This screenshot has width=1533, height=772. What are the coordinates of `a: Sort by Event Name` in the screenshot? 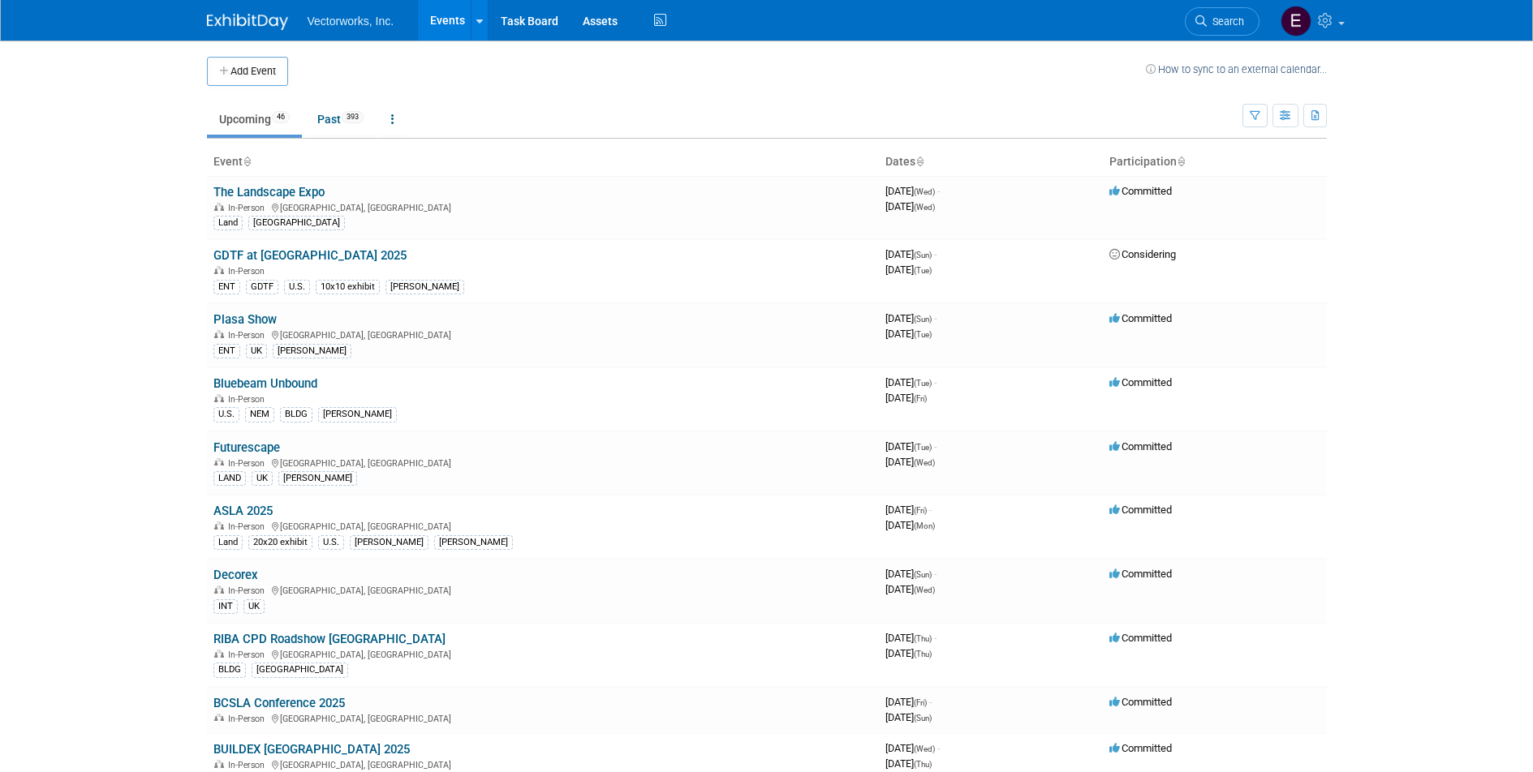 It's located at (247, 161).